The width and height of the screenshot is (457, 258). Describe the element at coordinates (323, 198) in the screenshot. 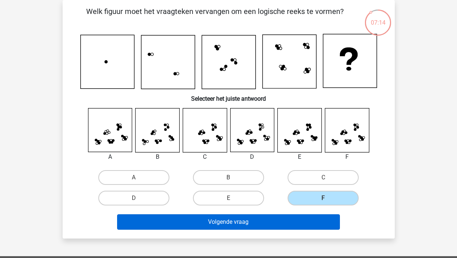

I see `label: F` at that location.